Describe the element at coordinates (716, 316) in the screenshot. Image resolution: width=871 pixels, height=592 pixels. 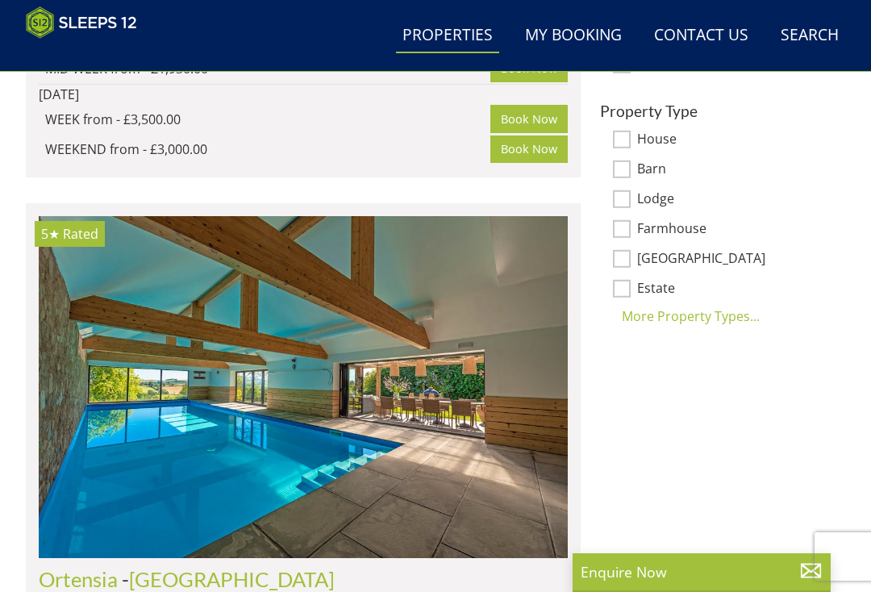
I see `div: More Property Types...` at that location.